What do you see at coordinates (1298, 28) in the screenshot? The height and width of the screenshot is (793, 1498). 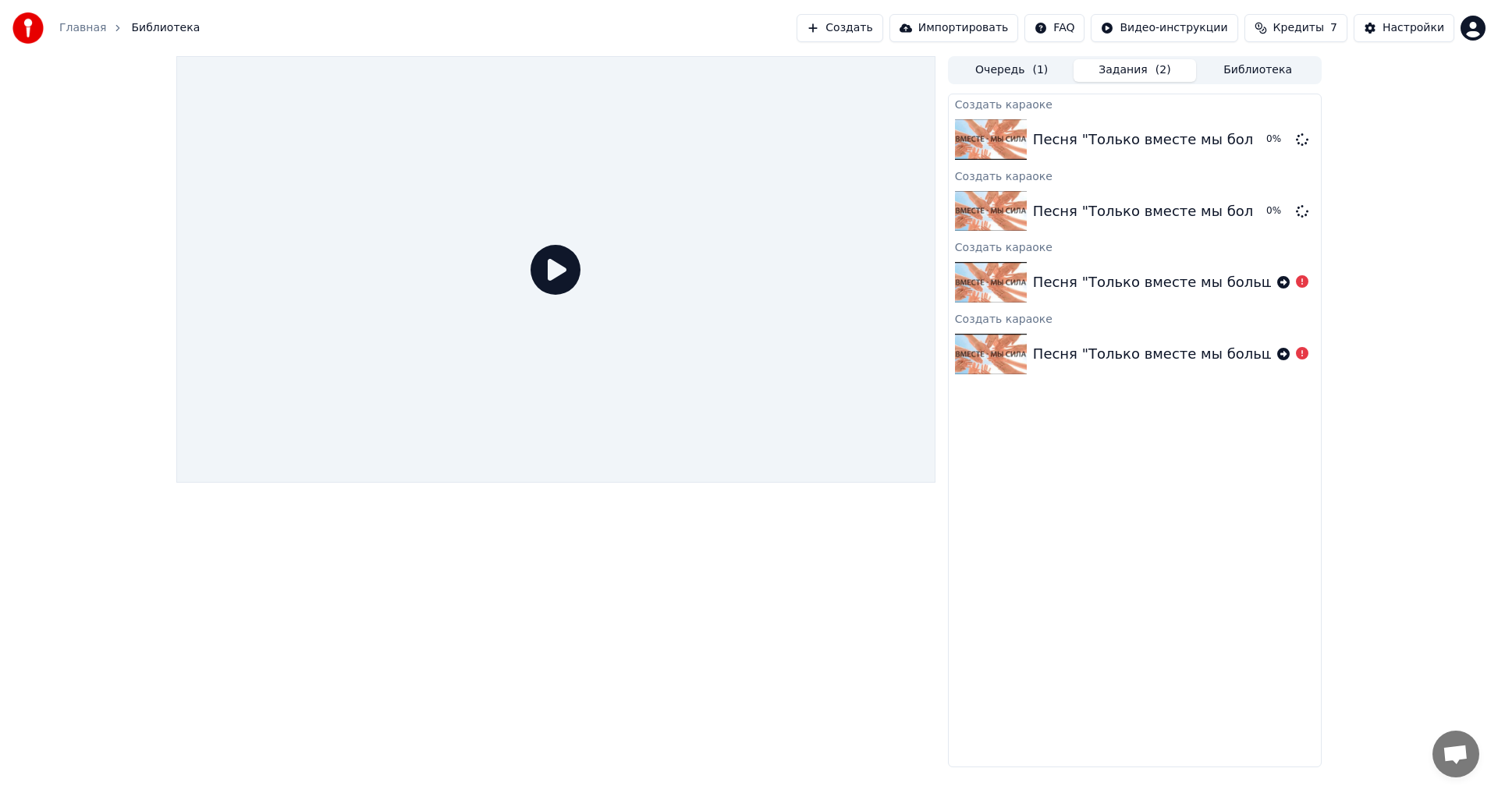 I see `span: Кредиты` at bounding box center [1298, 28].